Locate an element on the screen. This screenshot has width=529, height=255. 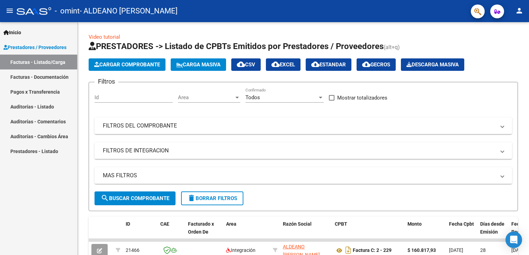
mat-expansion-panel-header: MAS FILTROS is located at coordinates (303, 176).